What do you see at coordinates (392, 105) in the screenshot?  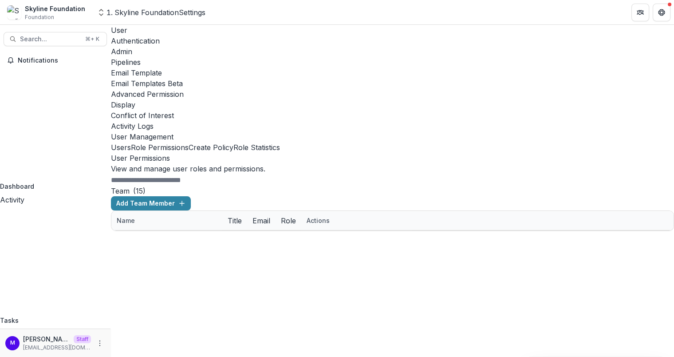 I see `a: Display` at bounding box center [392, 105].